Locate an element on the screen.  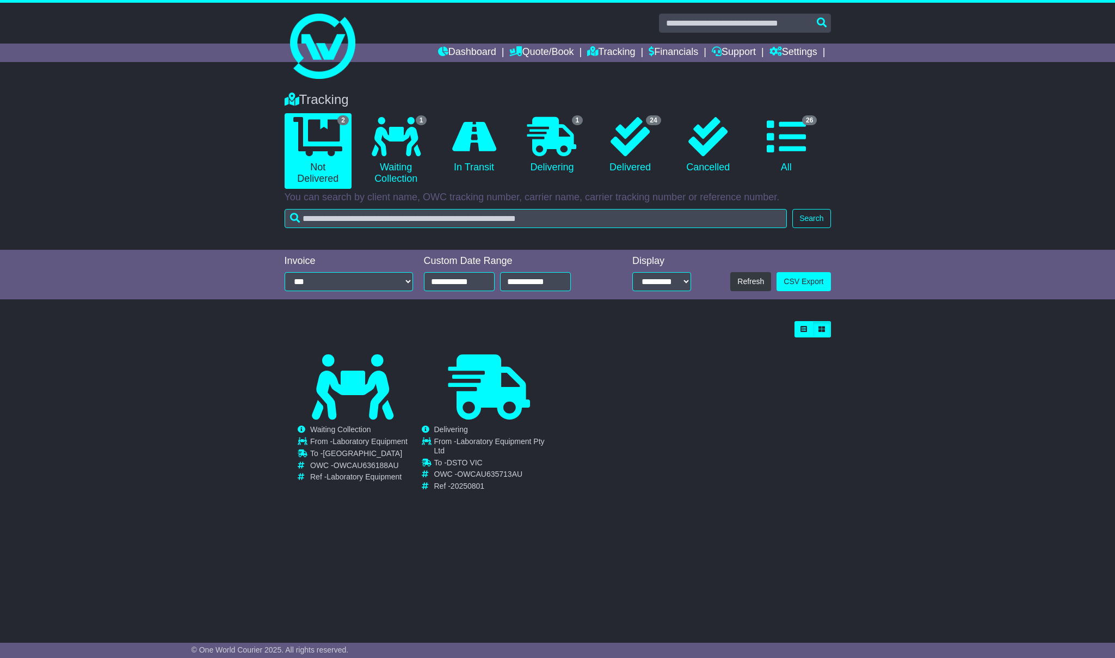
a: Tracking is located at coordinates (611, 53).